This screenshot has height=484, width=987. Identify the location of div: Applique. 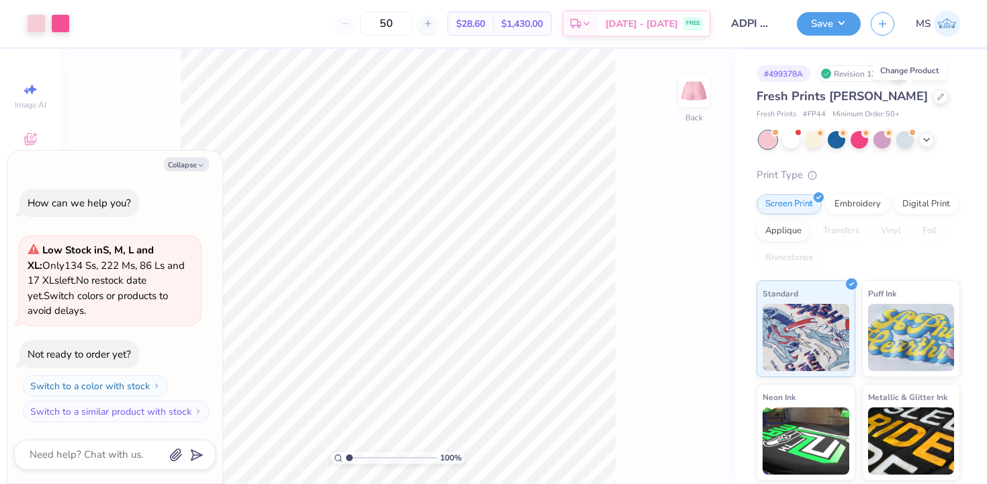
(784, 231).